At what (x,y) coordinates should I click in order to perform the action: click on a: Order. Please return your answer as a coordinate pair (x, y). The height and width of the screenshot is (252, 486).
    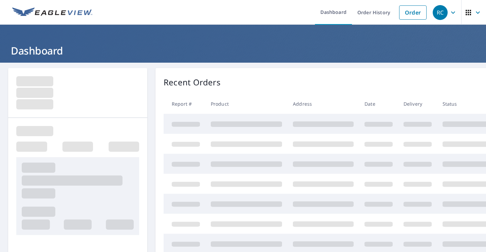
    Looking at the image, I should click on (413, 13).